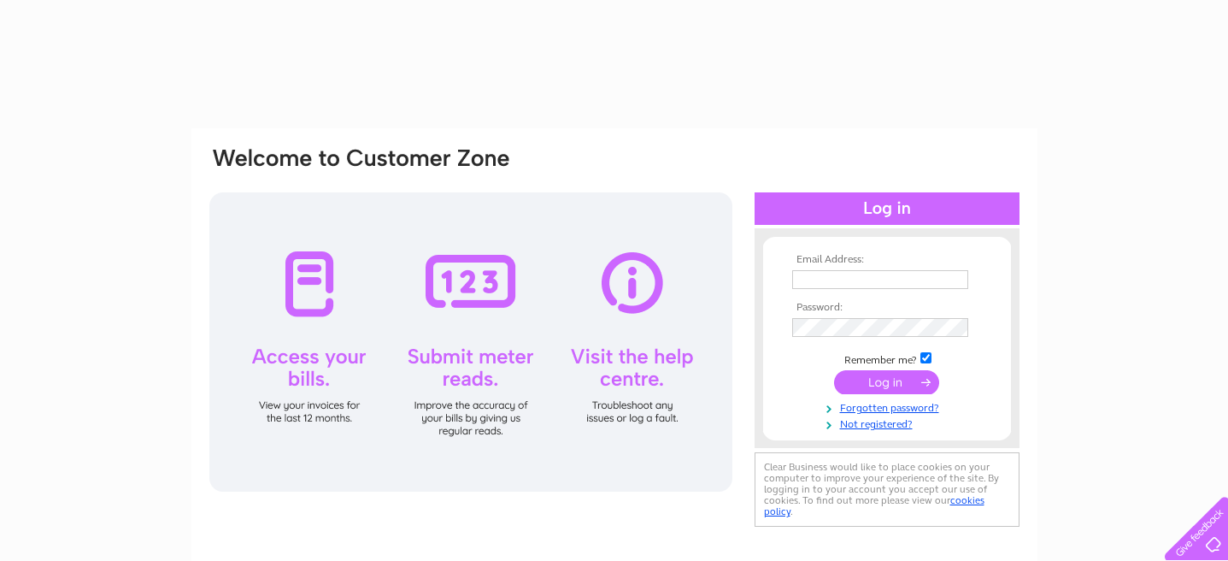 Image resolution: width=1228 pixels, height=561 pixels. What do you see at coordinates (886, 382) in the screenshot?
I see `input: Submit` at bounding box center [886, 382].